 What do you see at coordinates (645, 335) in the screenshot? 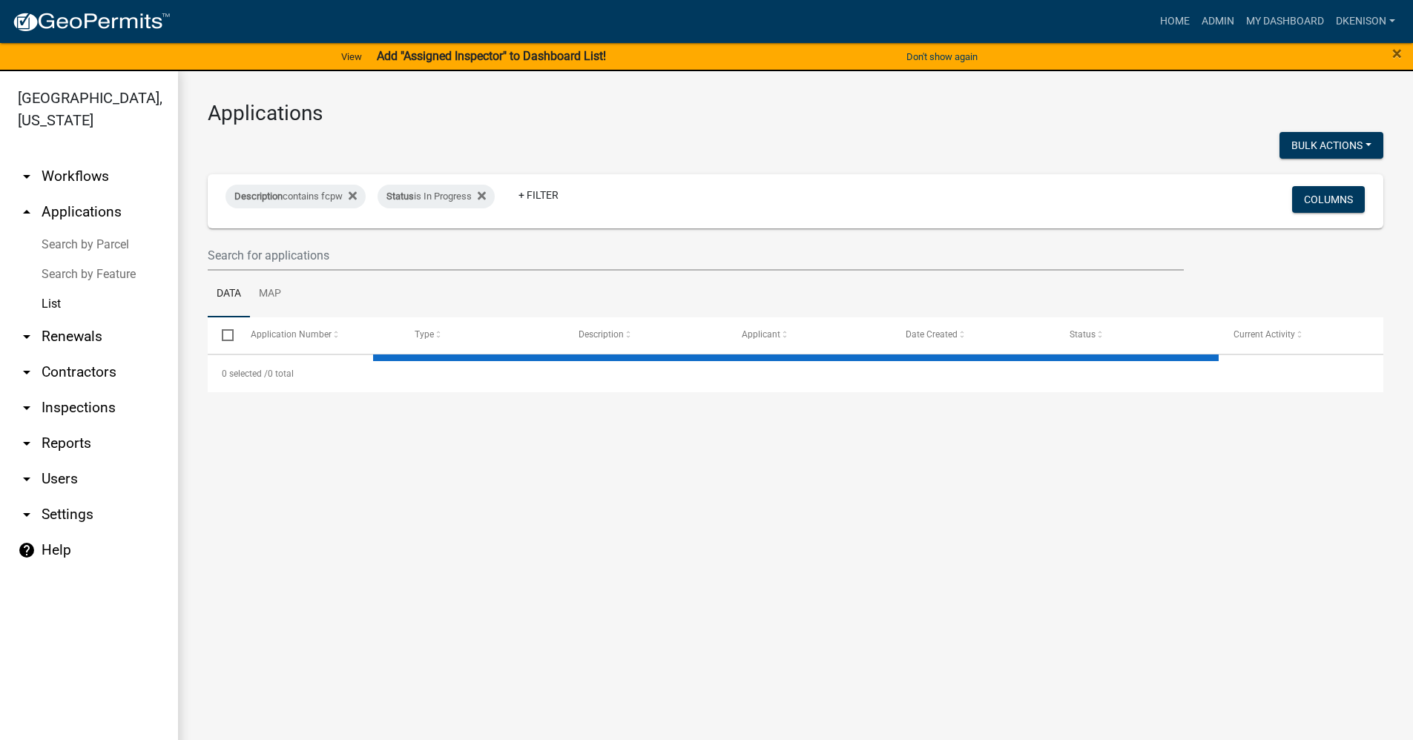
I see `datatable-header-cell: Description` at bounding box center [645, 335].